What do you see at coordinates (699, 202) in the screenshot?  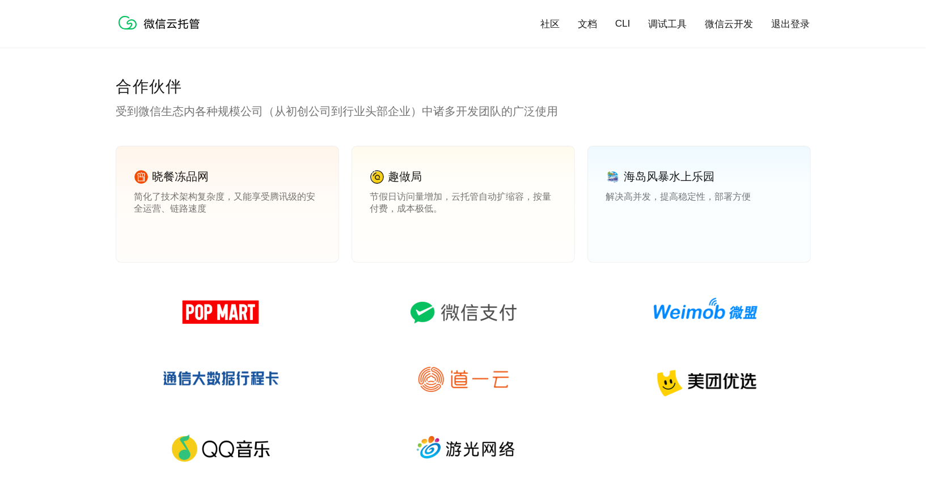 I see `p: 解决高并发，提高稳定性，部署方便` at bounding box center [699, 202].